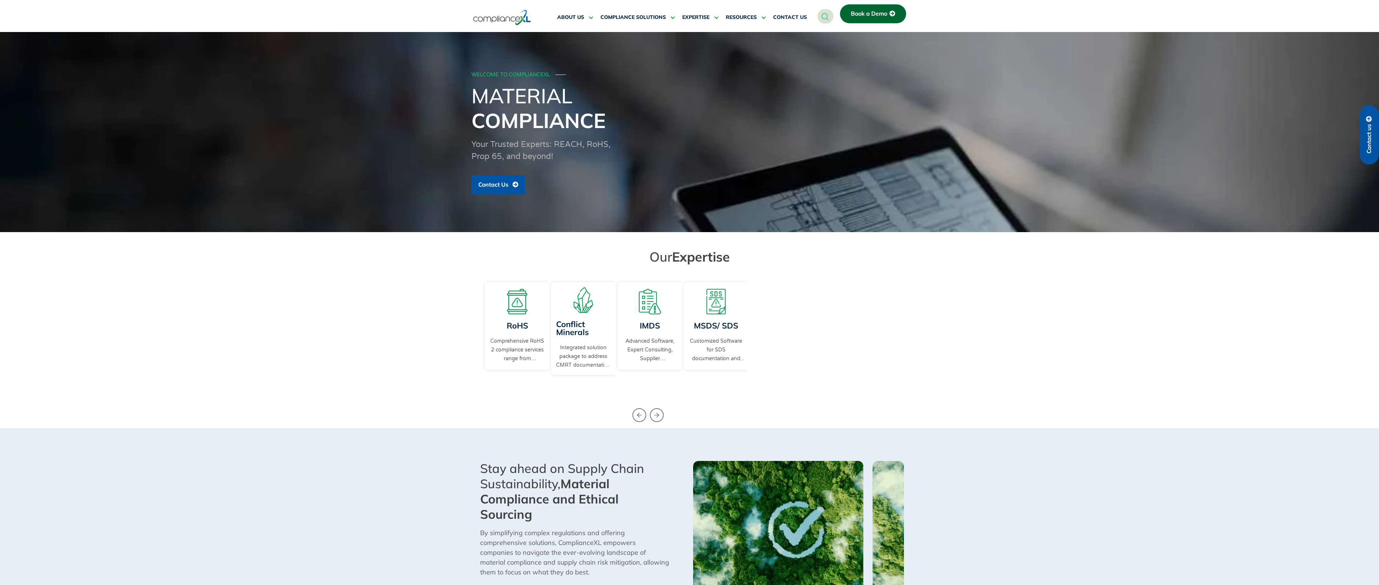 This screenshot has height=585, width=1379. Describe the element at coordinates (498, 185) in the screenshot. I see `a: Contact Us` at that location.